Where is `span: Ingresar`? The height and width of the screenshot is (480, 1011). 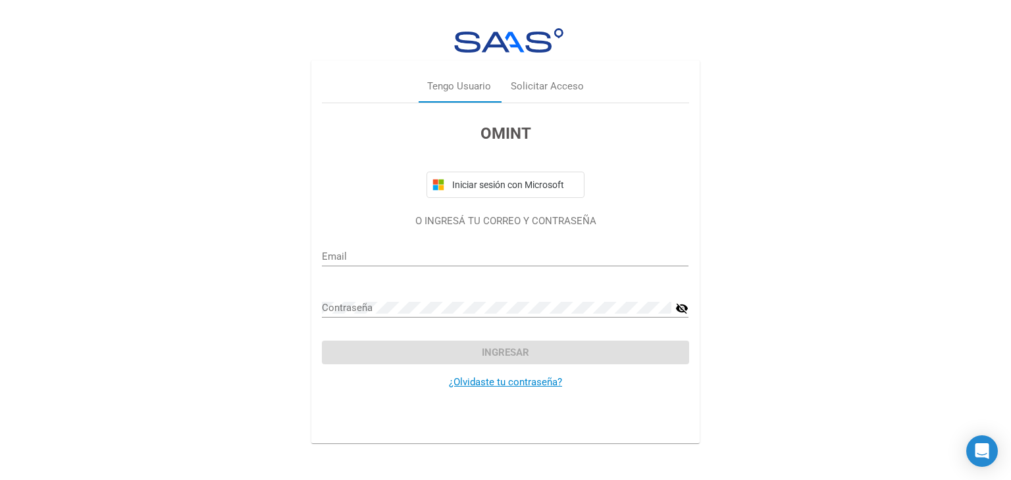
span: Ingresar is located at coordinates (505, 353).